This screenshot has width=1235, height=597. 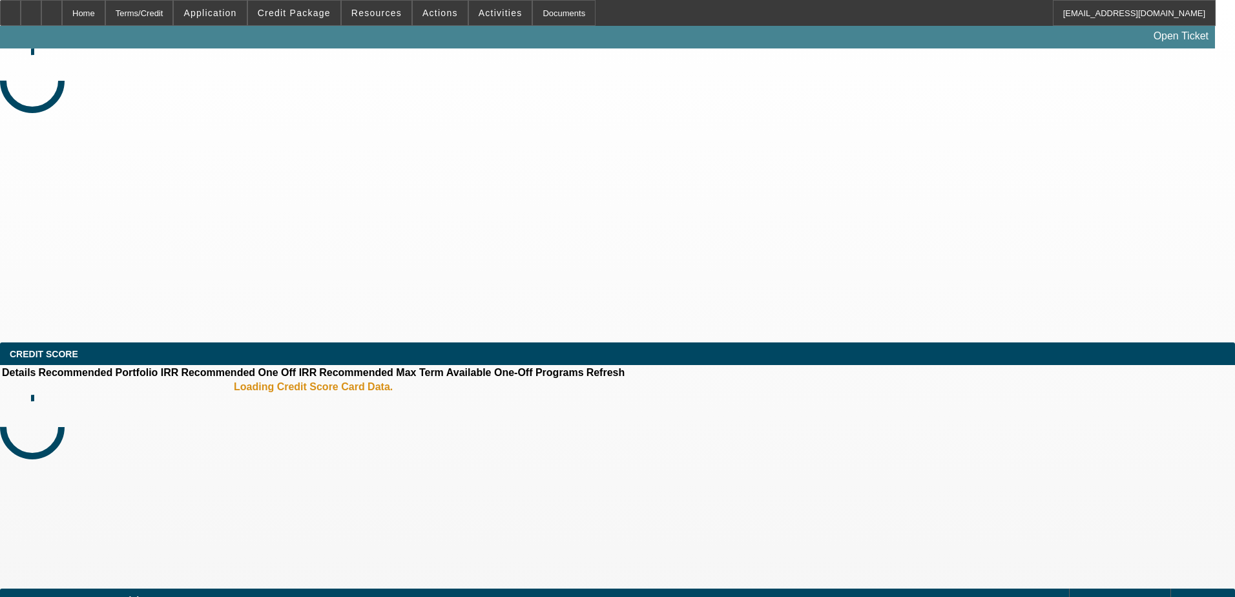 I want to click on th: Recommended Max Term, so click(x=381, y=373).